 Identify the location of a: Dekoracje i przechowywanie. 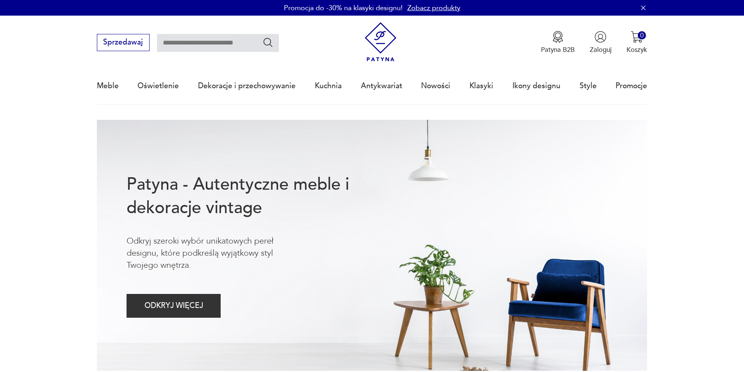
(247, 86).